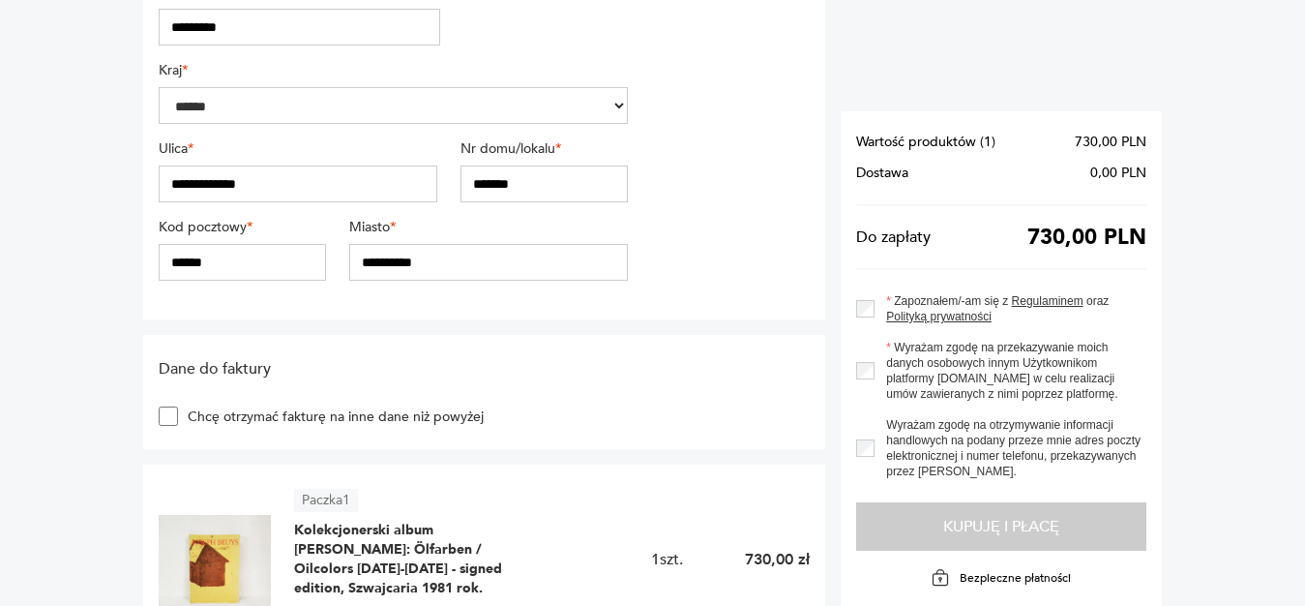 This screenshot has width=1305, height=606. I want to click on label: Kod pocztowy, so click(242, 226).